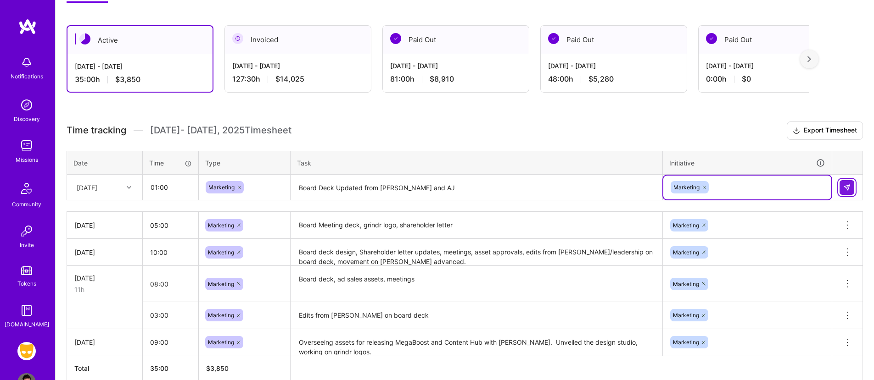 The height and width of the screenshot is (380, 874). Describe the element at coordinates (809, 59) in the screenshot. I see `img: right` at that location.